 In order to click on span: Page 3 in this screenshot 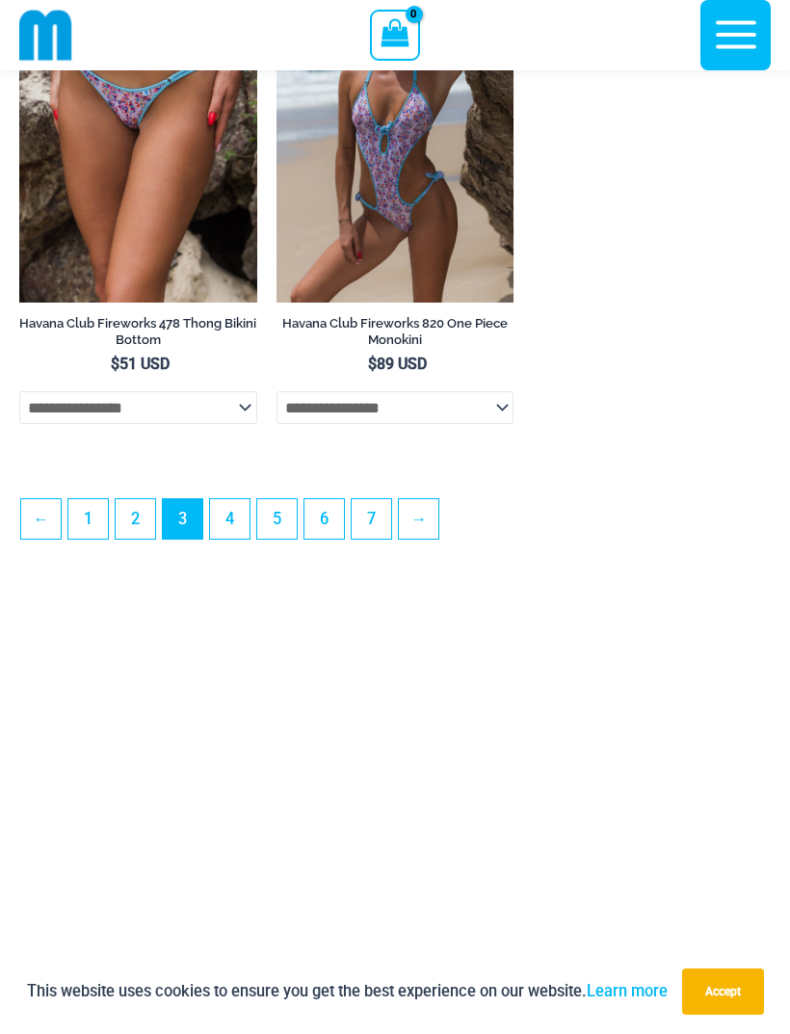, I will do `click(182, 519)`.